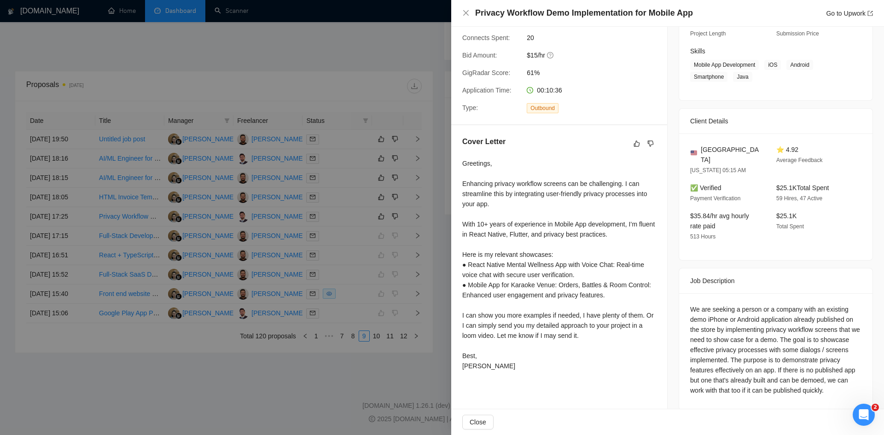 This screenshot has width=884, height=435. What do you see at coordinates (542, 108) in the screenshot?
I see `span: Outbound` at bounding box center [542, 108].